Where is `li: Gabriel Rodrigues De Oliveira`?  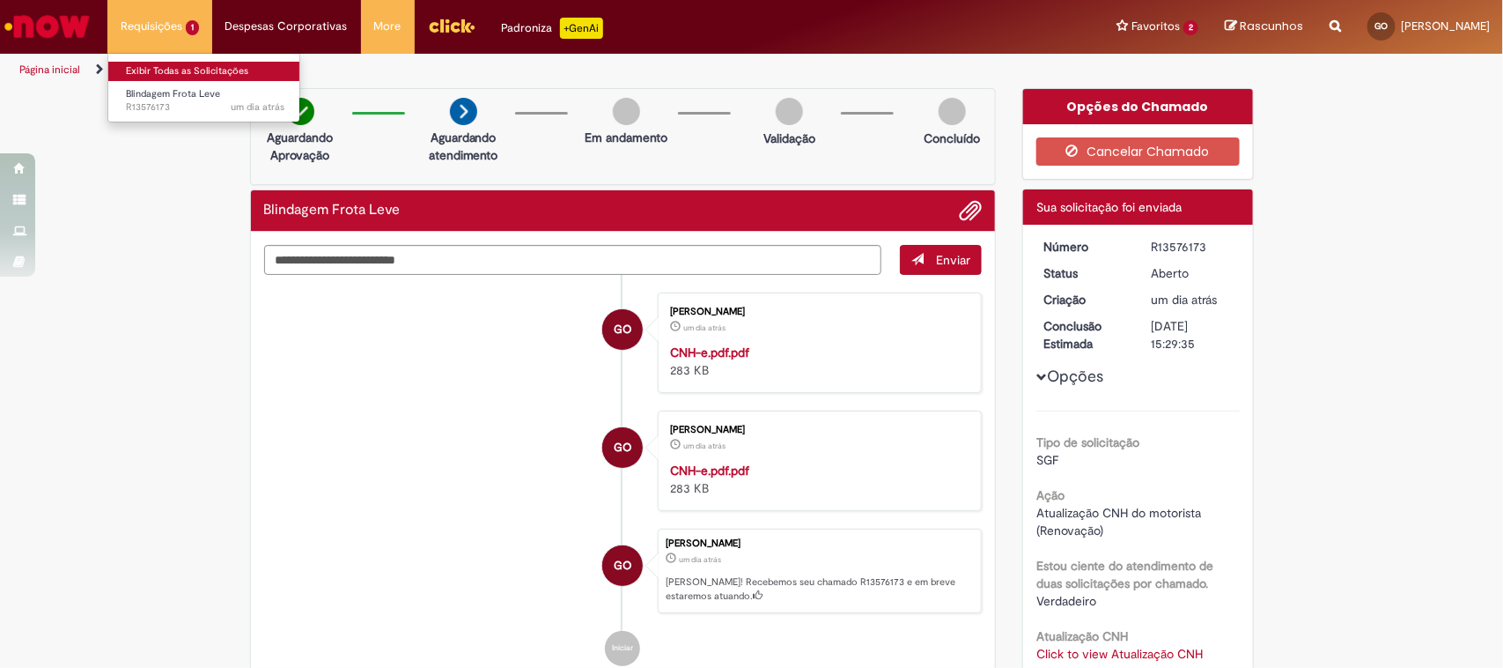
li: Gabriel Rodrigues De Oliveira is located at coordinates (624, 571).